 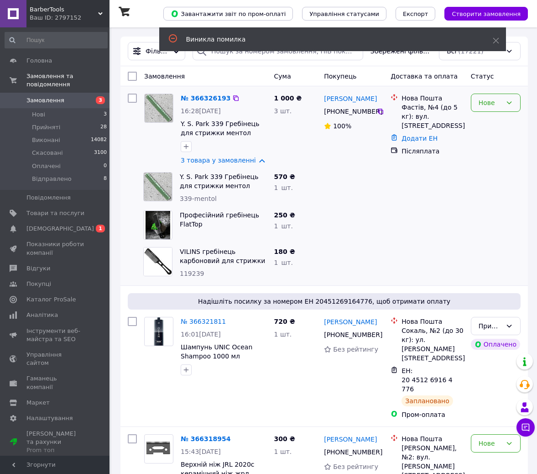 I want to click on a: № 366321811, so click(x=203, y=321).